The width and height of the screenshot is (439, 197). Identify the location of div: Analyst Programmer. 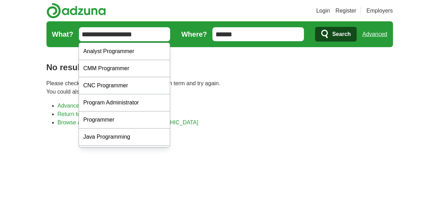
(124, 51).